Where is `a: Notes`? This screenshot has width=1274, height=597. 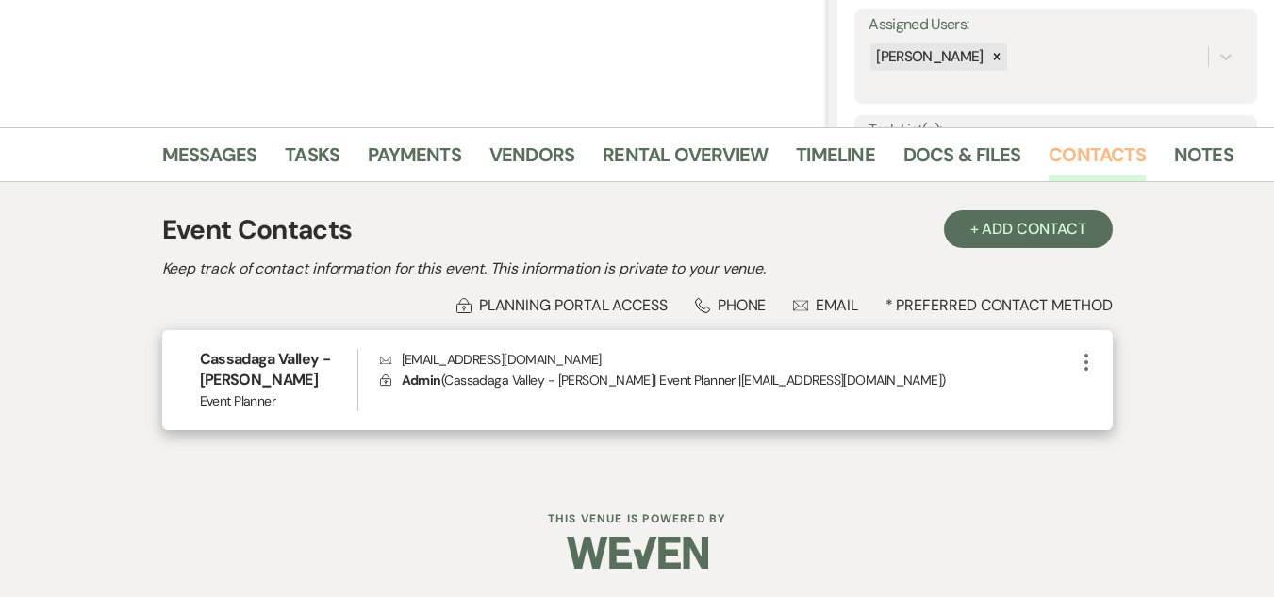
a: Notes is located at coordinates (1203, 160).